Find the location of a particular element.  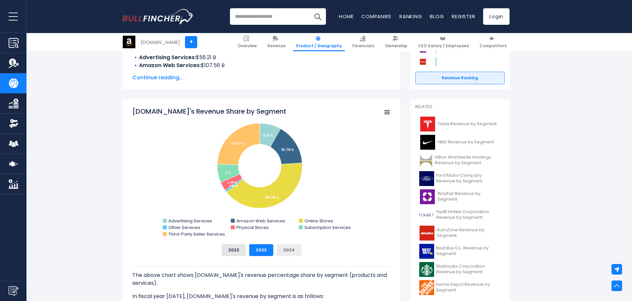

button: Search is located at coordinates (318, 17).